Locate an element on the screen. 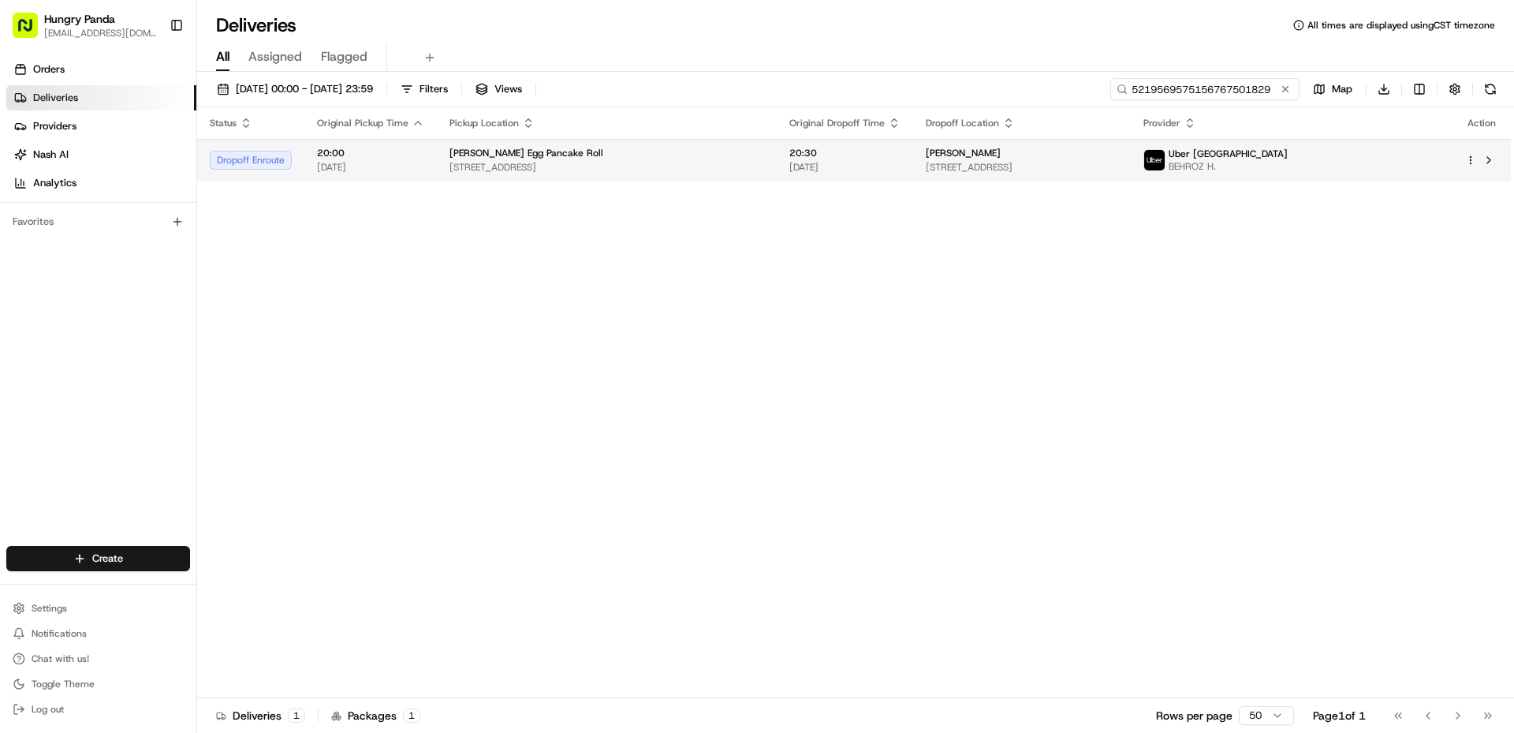  a: Nash AI is located at coordinates (101, 155).